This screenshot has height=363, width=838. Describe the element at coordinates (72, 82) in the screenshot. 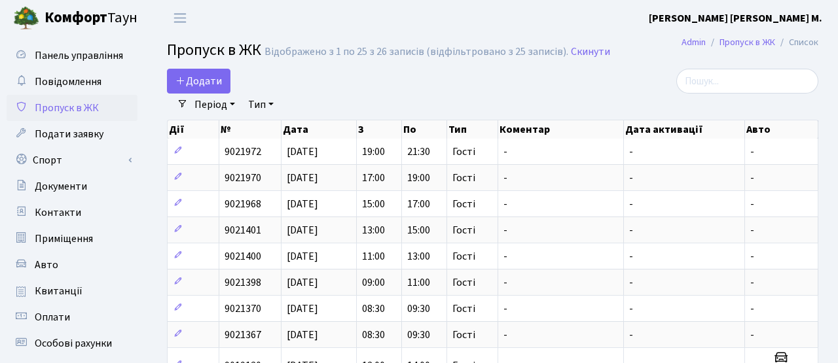

I see `a: Повідомлення` at that location.